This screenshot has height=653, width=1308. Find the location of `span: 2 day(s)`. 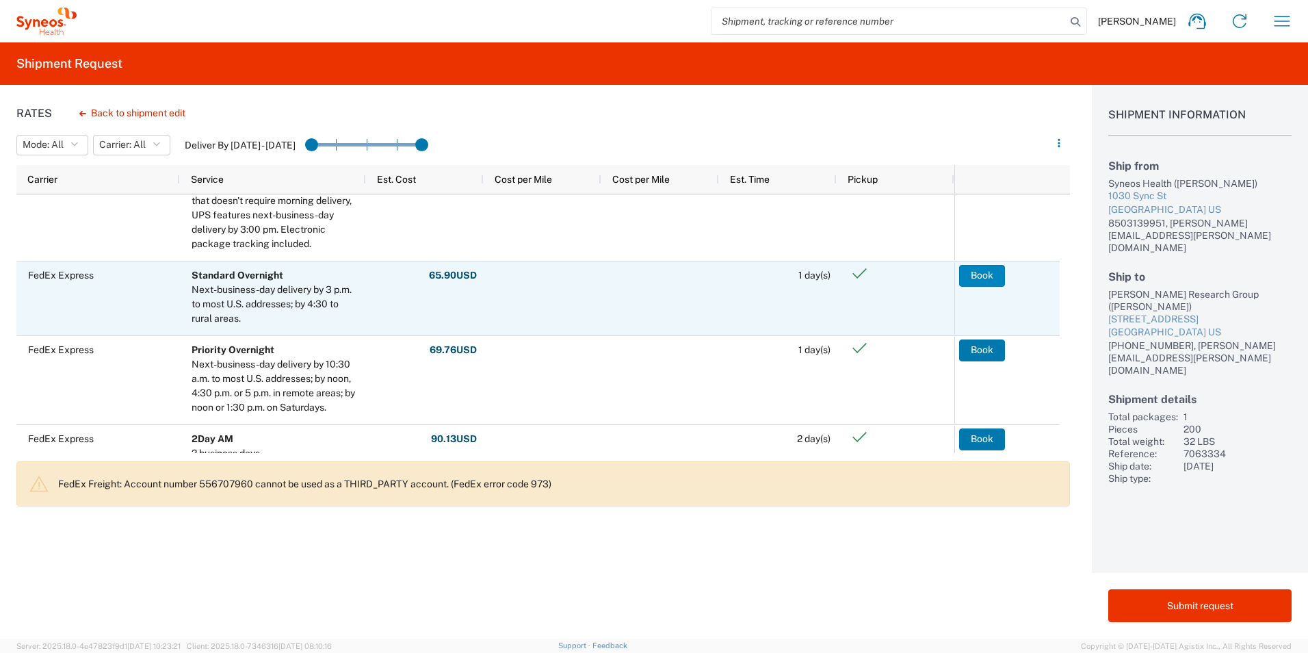

span: 2 day(s) is located at coordinates (813, 439).